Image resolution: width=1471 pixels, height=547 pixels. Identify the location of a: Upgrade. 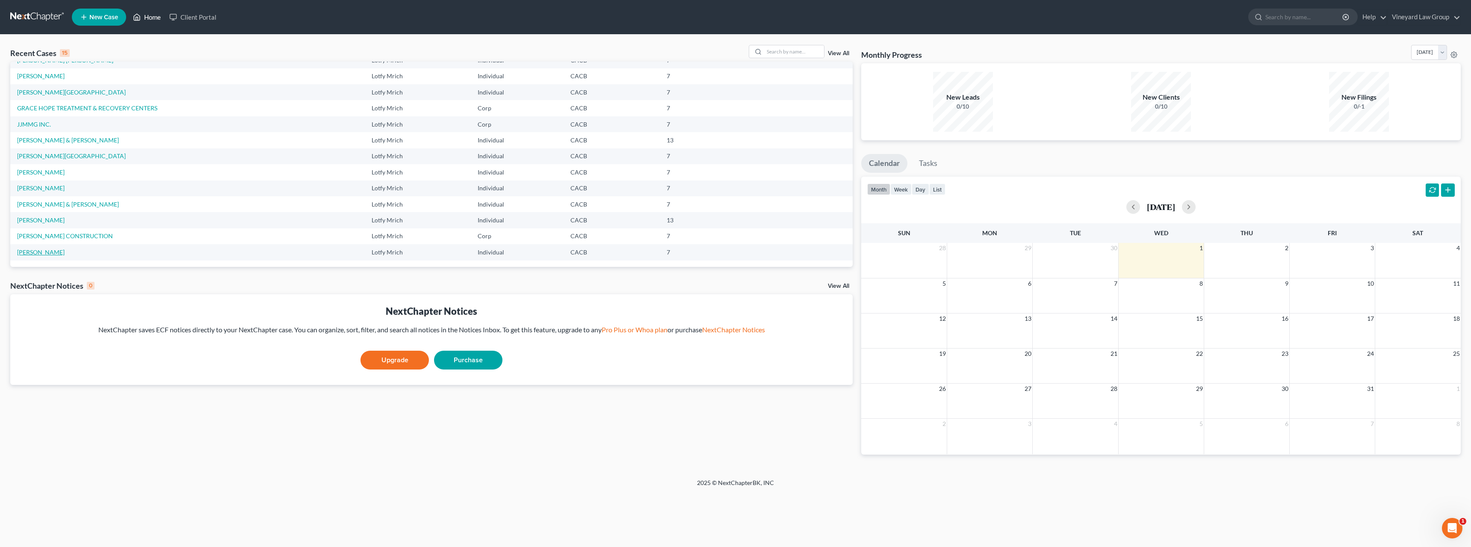
(395, 360).